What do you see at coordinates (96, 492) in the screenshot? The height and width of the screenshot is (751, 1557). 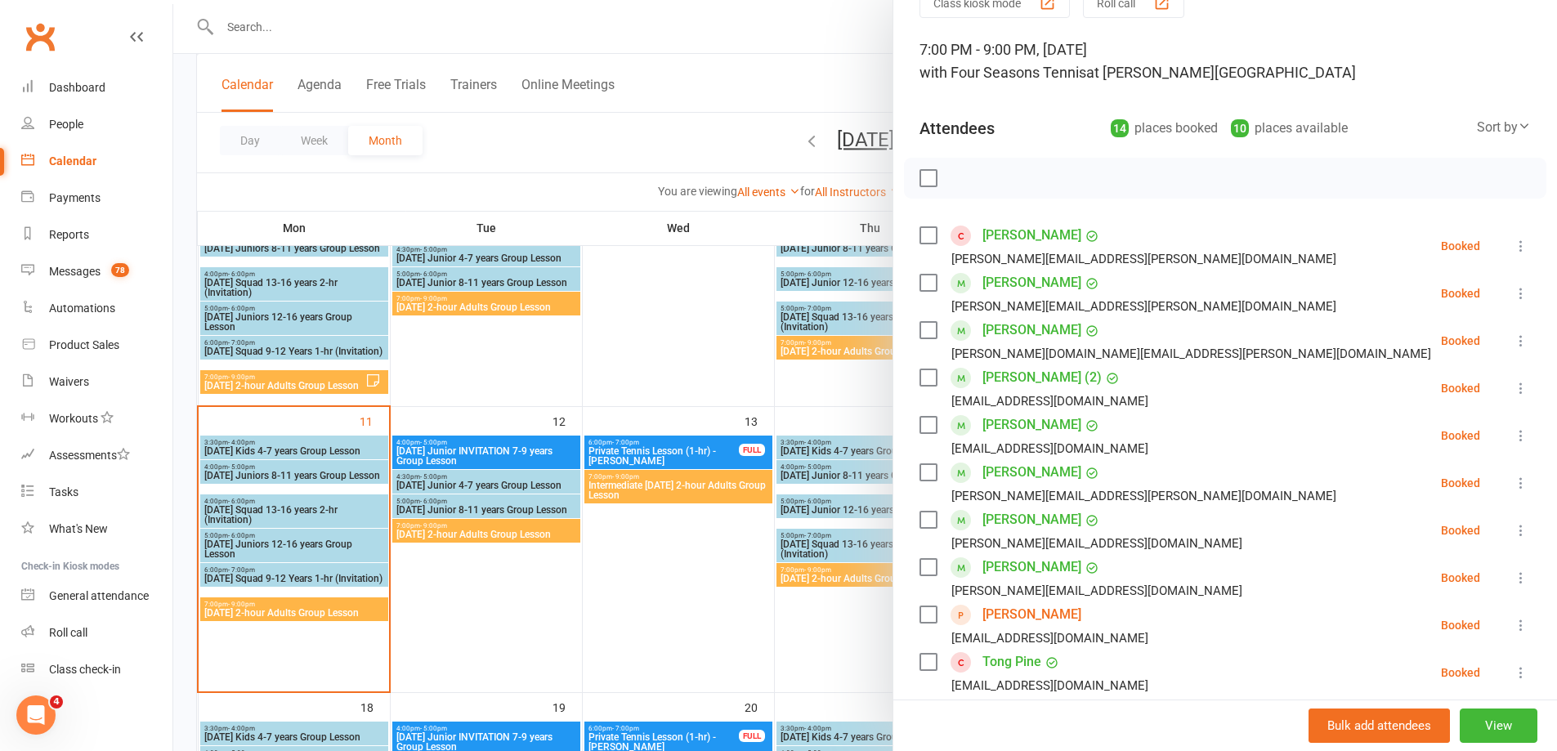 I see `a: Tasks` at bounding box center [96, 492].